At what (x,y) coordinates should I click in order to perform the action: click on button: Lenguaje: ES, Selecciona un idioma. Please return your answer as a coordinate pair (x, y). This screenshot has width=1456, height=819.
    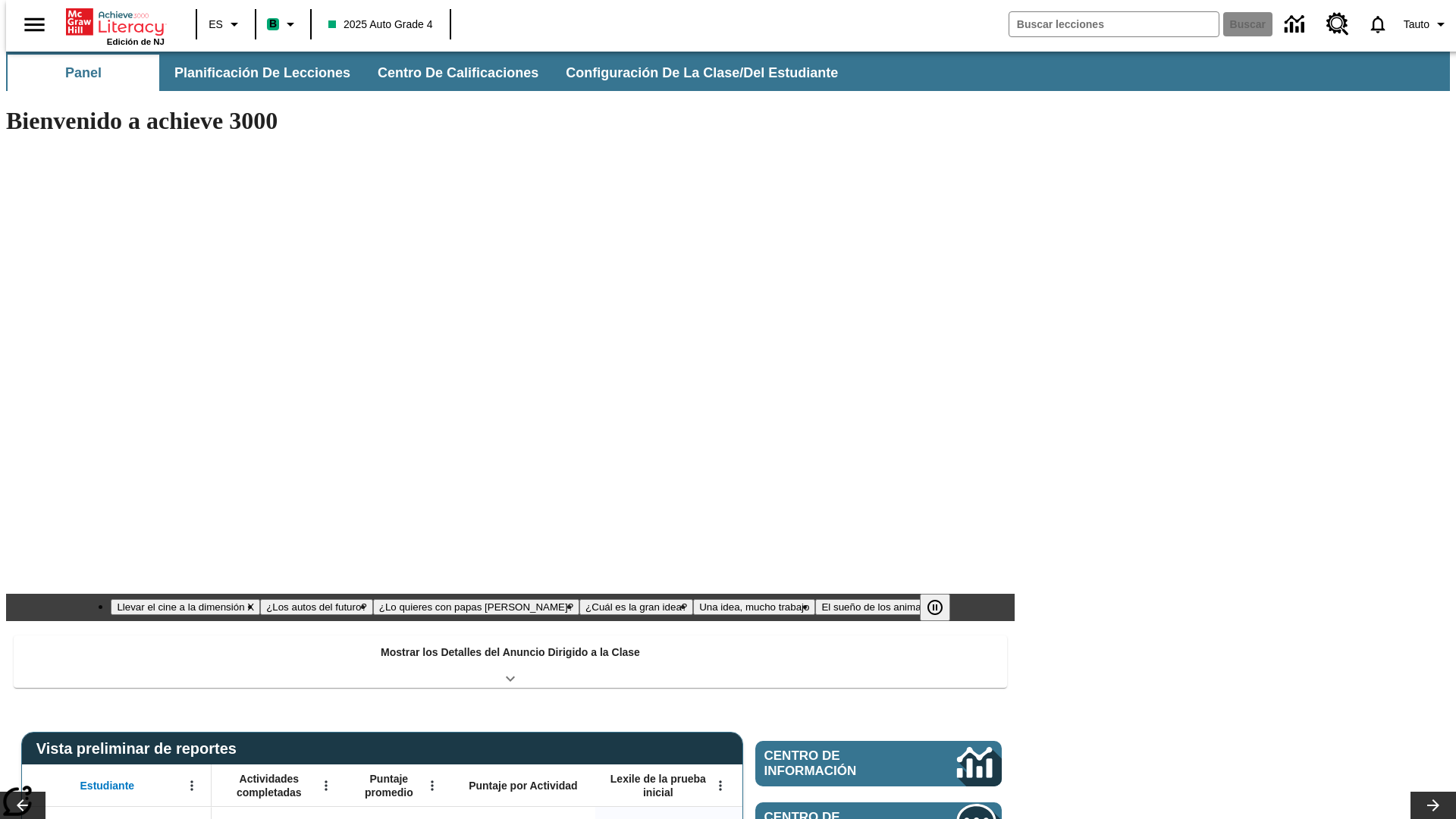
    Looking at the image, I should click on (226, 25).